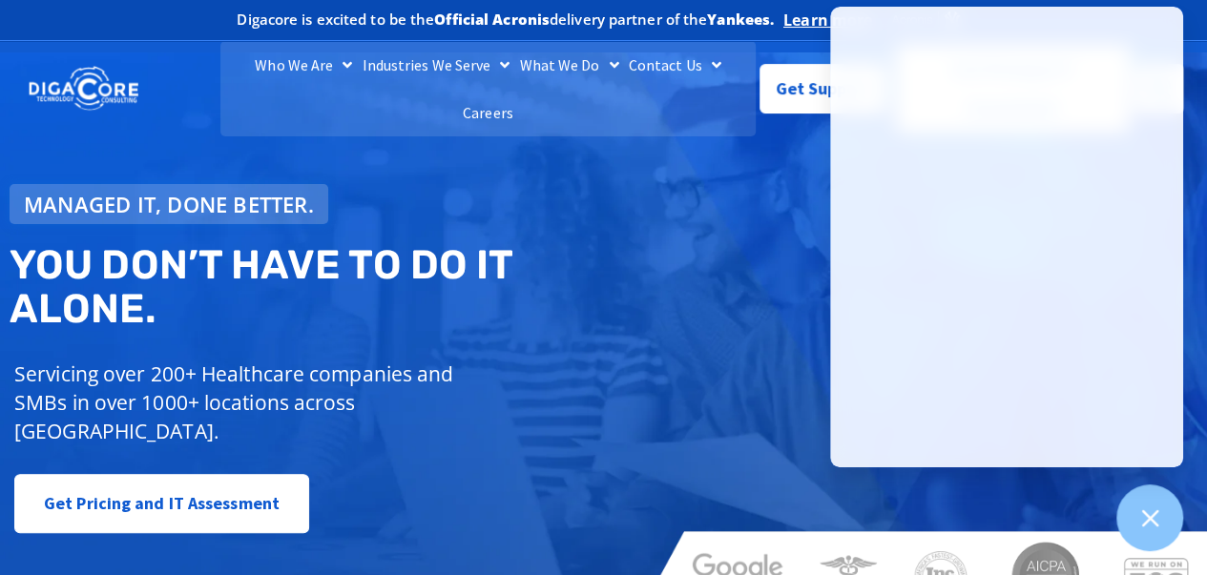 Image resolution: width=1207 pixels, height=575 pixels. I want to click on a: Get Support, so click(822, 89).